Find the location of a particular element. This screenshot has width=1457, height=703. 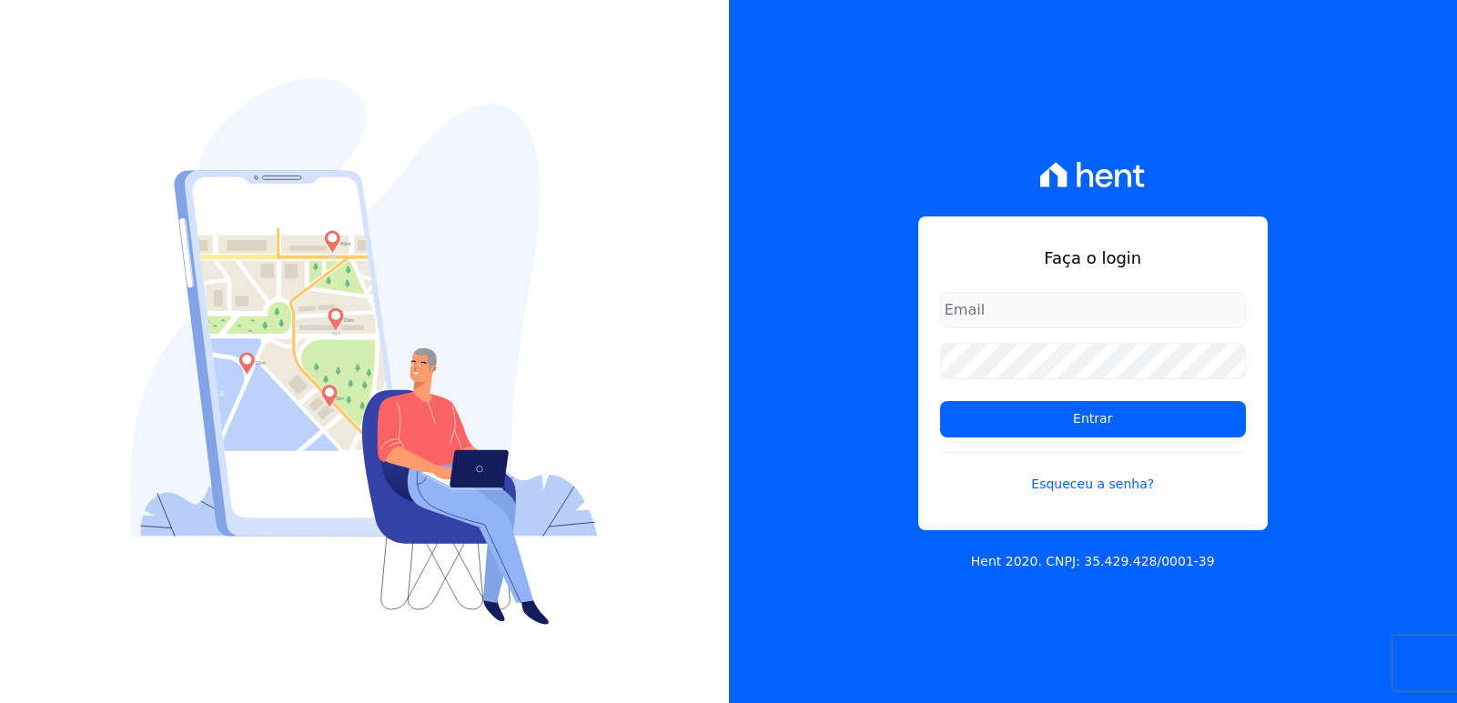

input: Entrar is located at coordinates (1093, 420).